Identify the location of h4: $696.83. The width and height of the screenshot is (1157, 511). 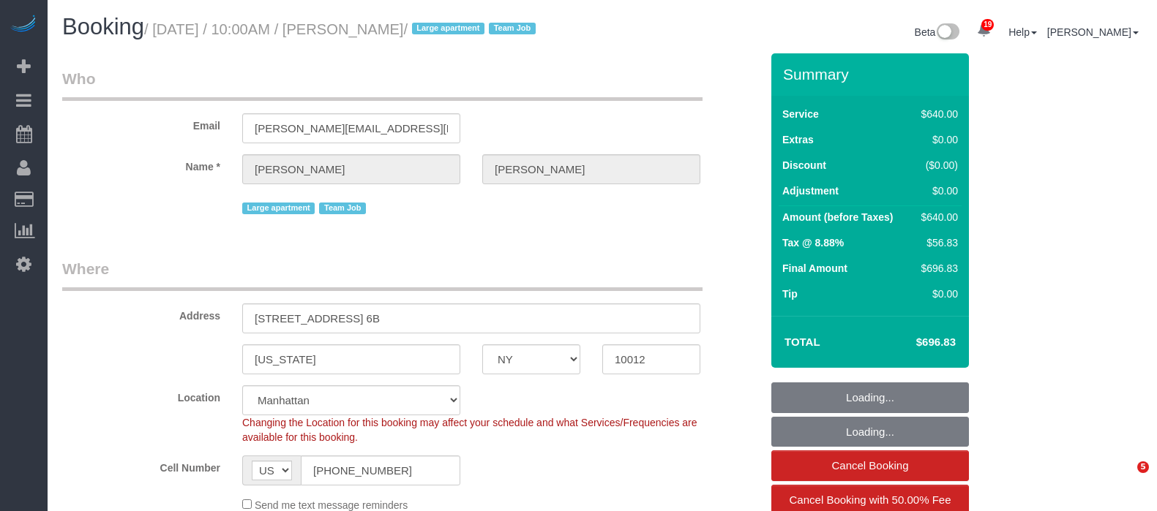
(914, 342).